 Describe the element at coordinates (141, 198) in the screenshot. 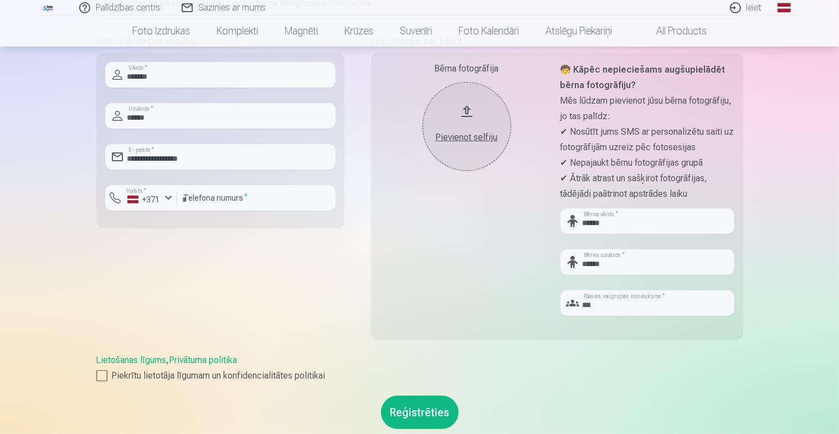

I see `button: Valsts*+371` at that location.